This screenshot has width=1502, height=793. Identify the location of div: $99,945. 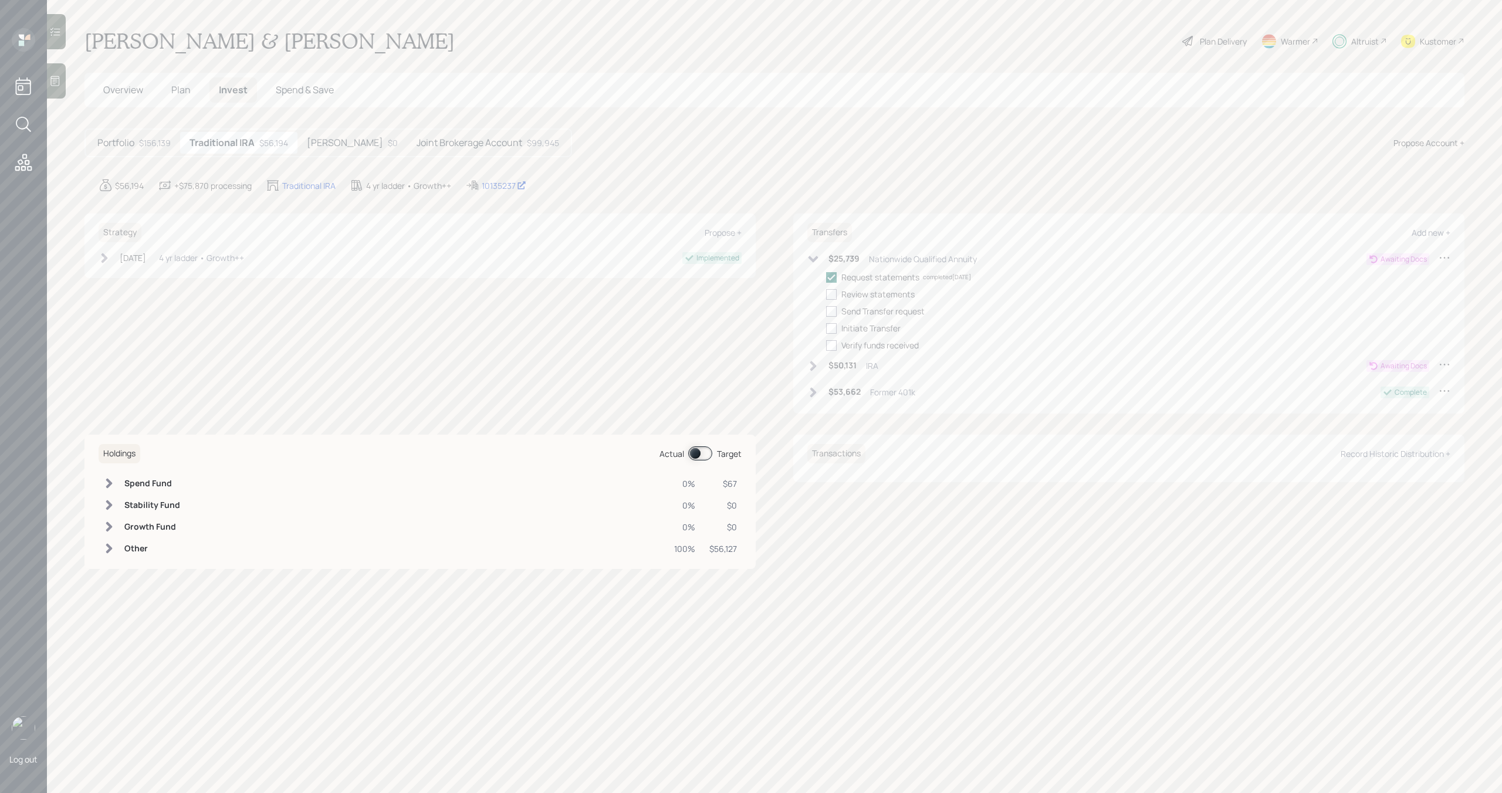
(543, 143).